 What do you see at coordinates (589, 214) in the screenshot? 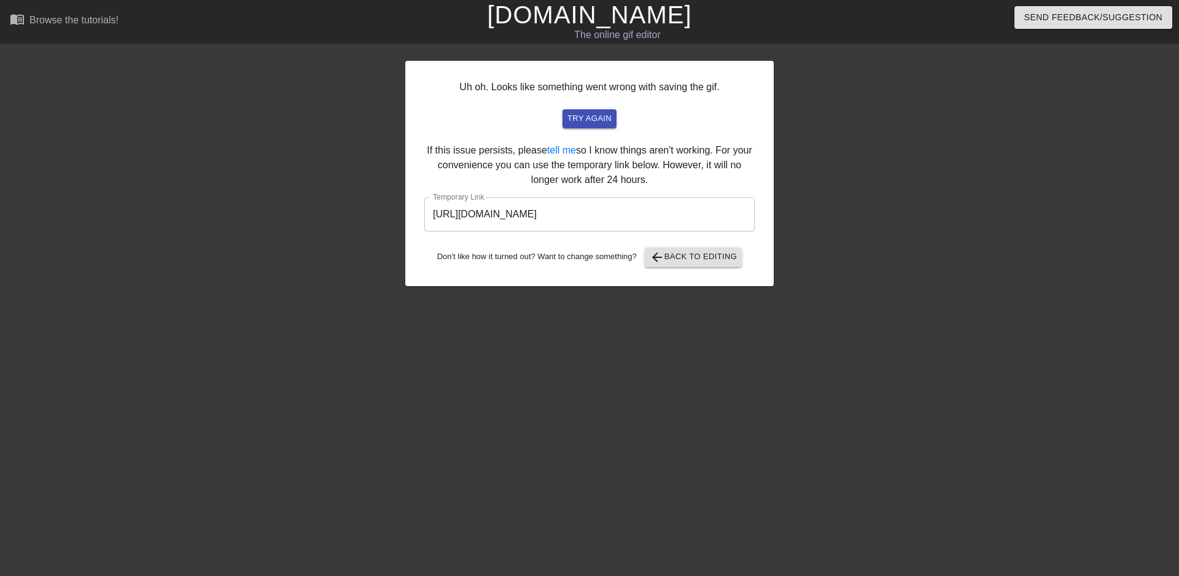
I see `input: bare` at bounding box center [589, 214].